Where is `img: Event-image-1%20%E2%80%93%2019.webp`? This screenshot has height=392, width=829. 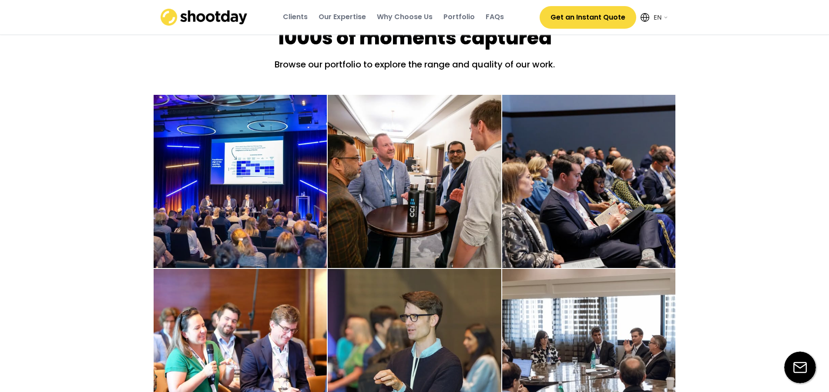 img: Event-image-1%20%E2%80%93%2019.webp is located at coordinates (415, 182).